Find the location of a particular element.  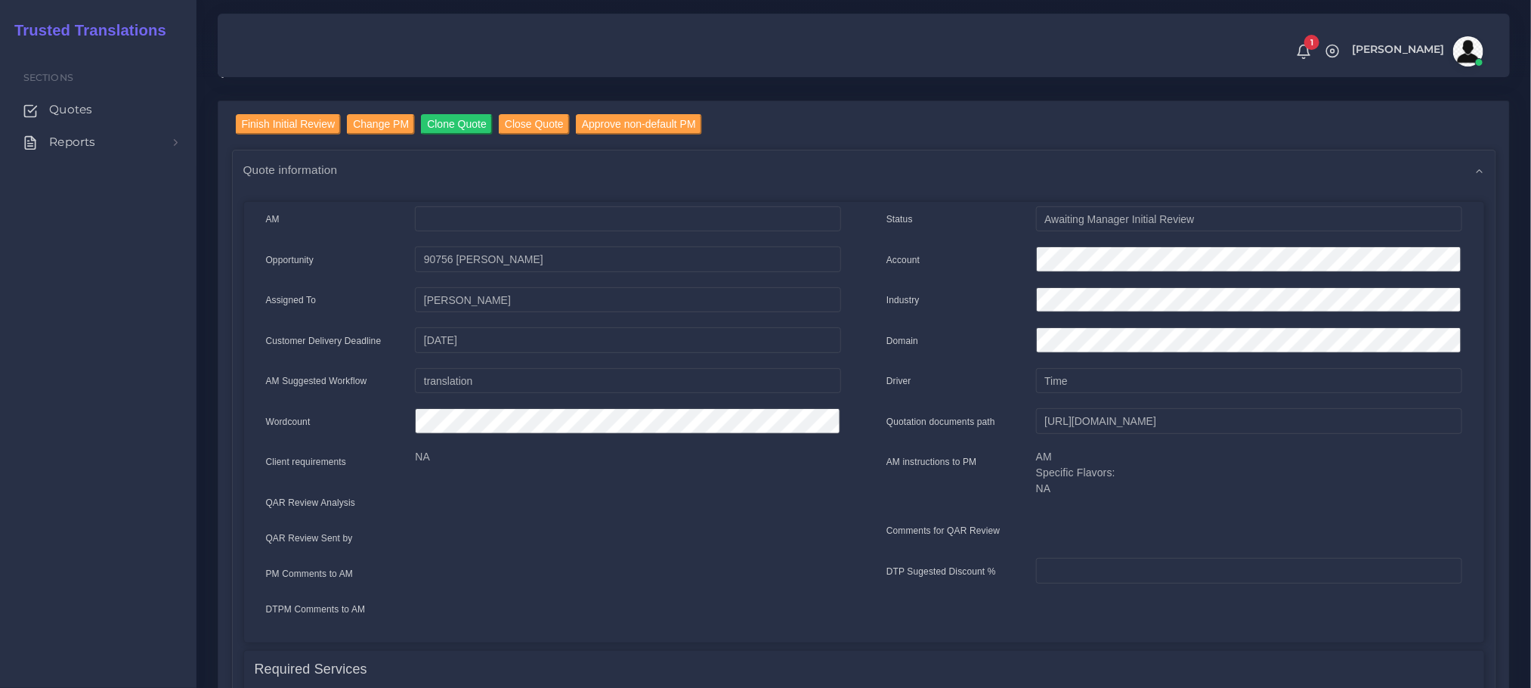

label: Wordcount is located at coordinates (288, 422).